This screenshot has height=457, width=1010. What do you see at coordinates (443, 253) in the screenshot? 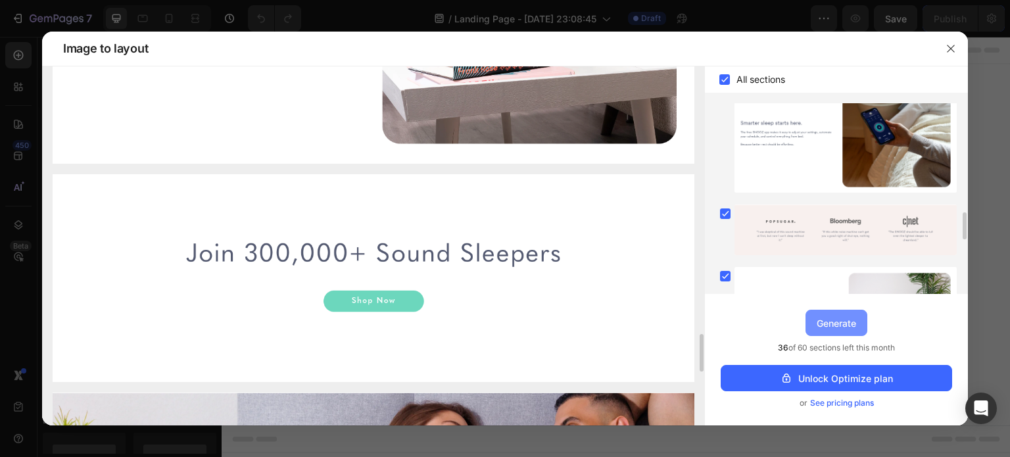
I see `button: Add elements` at bounding box center [443, 253].